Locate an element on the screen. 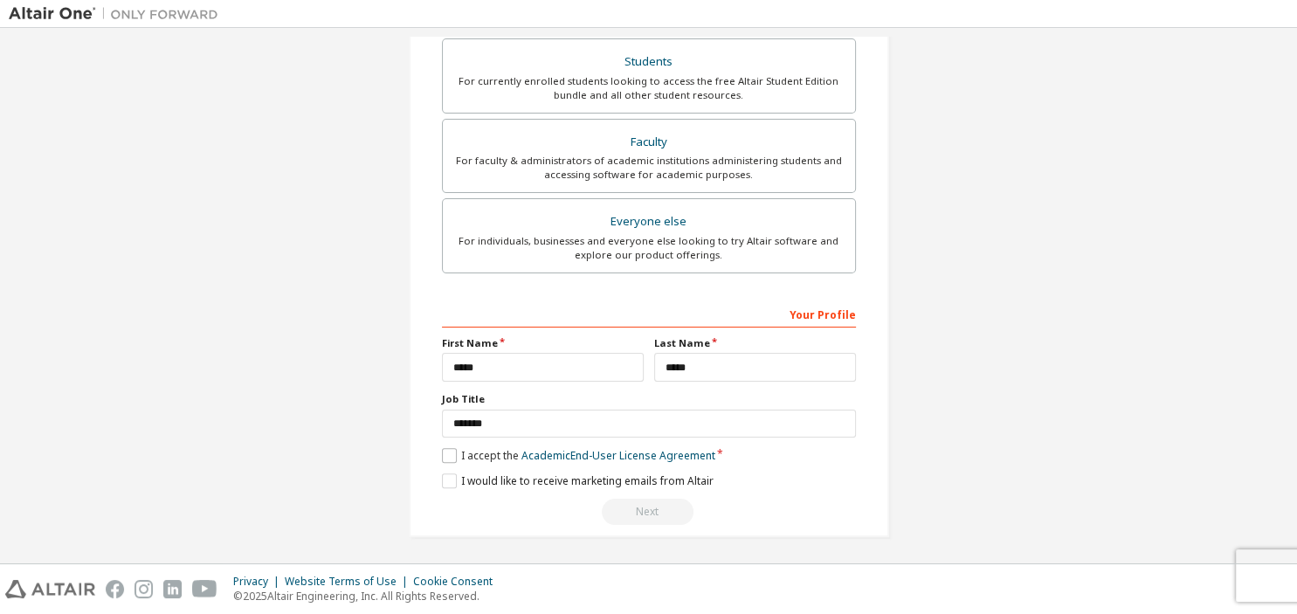 The image size is (1297, 614). div: For currently enrolled students looking to access the free Altair Student Edition bundle and all ... is located at coordinates (649, 88).